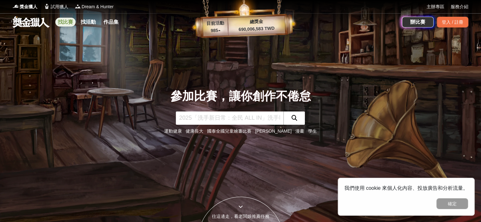  Describe the element at coordinates (194, 131) in the screenshot. I see `a: 健康長大` at that location.